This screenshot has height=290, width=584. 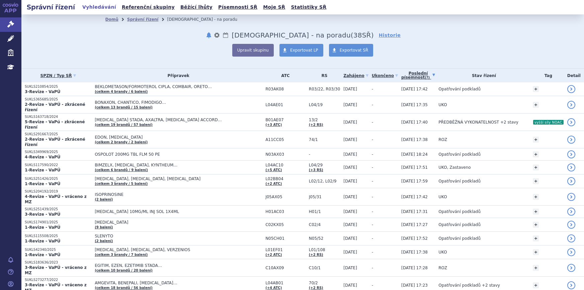 I want to click on strong: 3-Revize - VaPÚ - vráceno z MZ, so click(x=56, y=270).